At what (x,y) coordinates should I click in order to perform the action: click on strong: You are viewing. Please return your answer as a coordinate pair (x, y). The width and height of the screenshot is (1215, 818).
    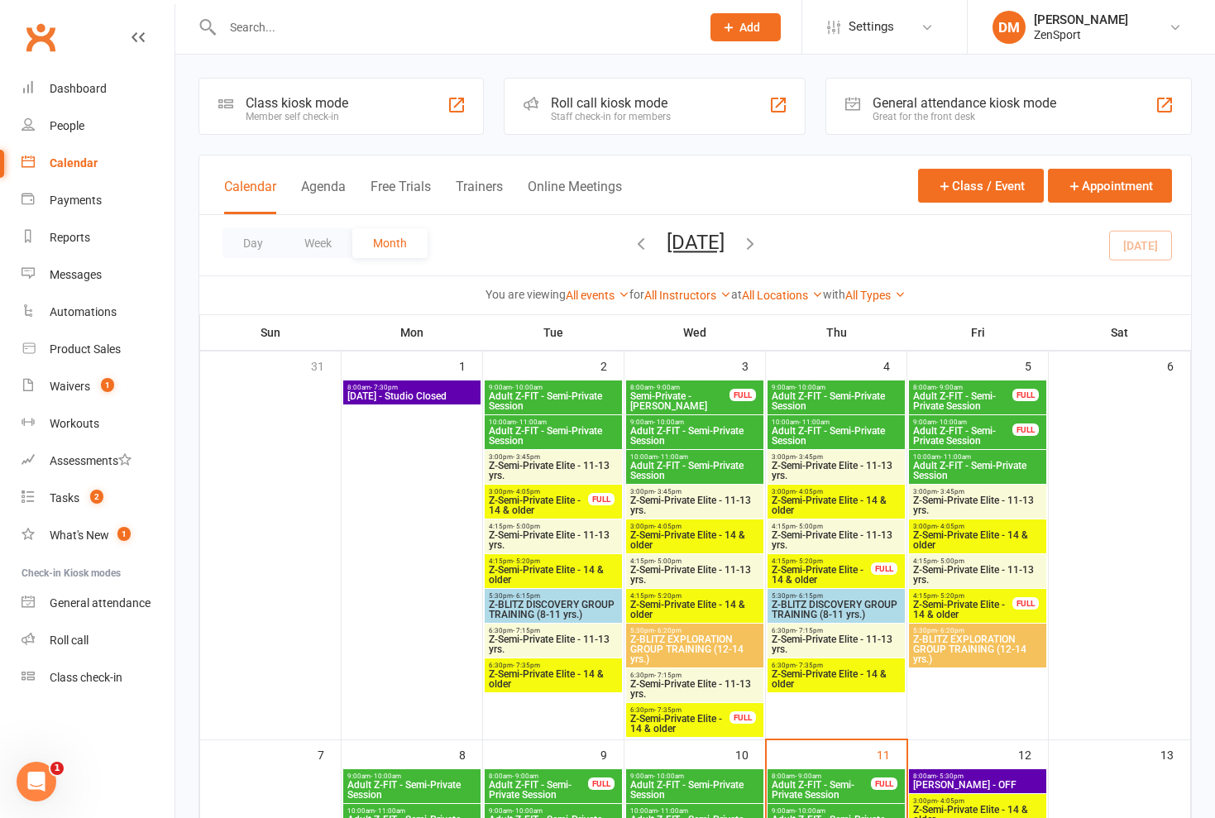
    Looking at the image, I should click on (525, 295).